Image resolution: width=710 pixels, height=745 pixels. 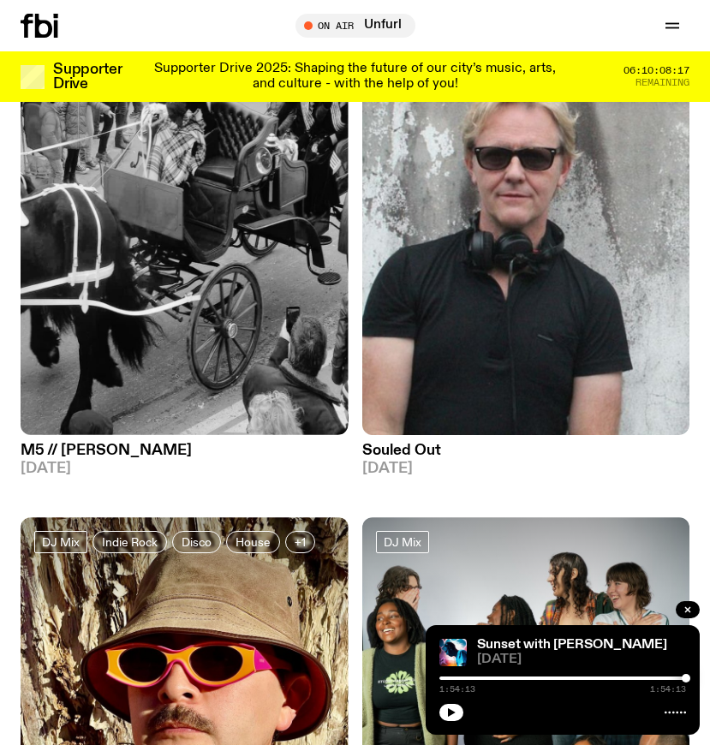 I want to click on span: Remaining, so click(x=662, y=82).